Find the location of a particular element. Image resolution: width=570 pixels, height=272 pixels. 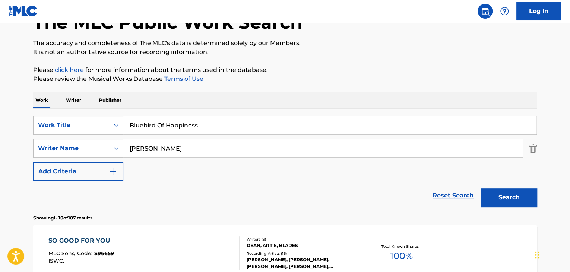

p: It is not an authoritative source for recording information. is located at coordinates (285, 52).